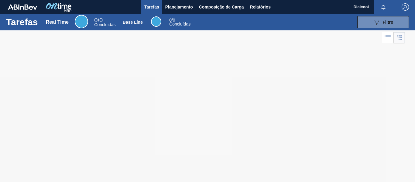  Describe the element at coordinates (221, 7) in the screenshot. I see `span: Composição de Carga` at that location.